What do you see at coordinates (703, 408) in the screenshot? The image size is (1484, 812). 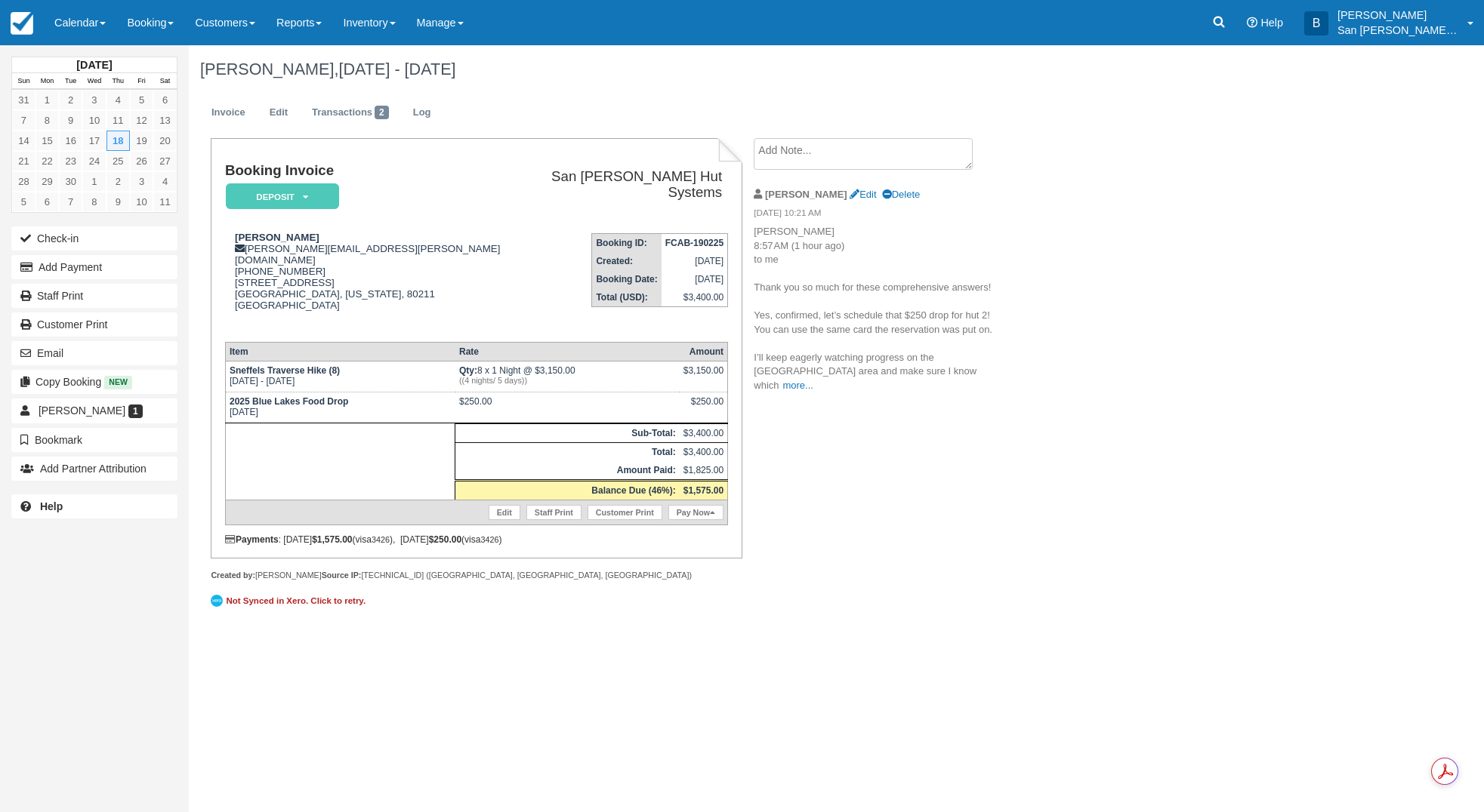 I see `div: $250.00` at bounding box center [703, 408].